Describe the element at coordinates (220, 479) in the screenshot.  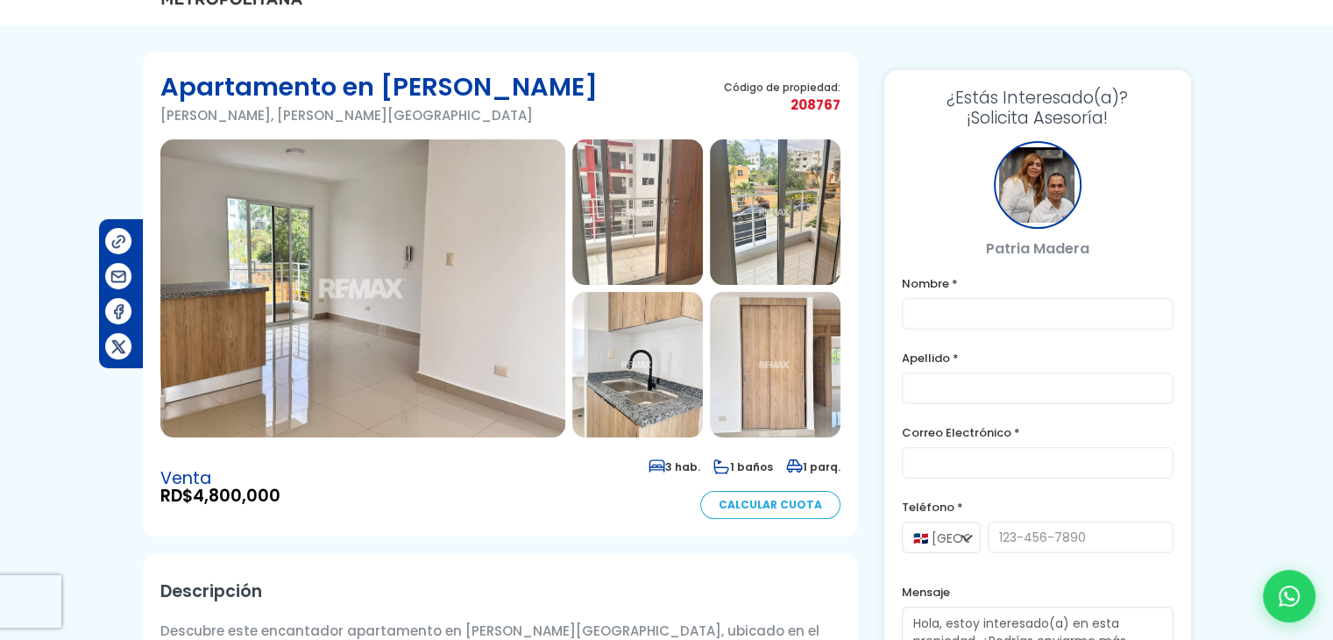
I see `span: Venta` at that location.